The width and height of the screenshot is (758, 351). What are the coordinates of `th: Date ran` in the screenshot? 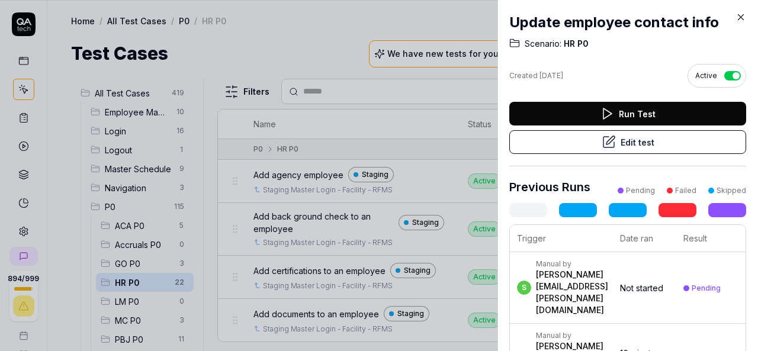 It's located at (644, 239).